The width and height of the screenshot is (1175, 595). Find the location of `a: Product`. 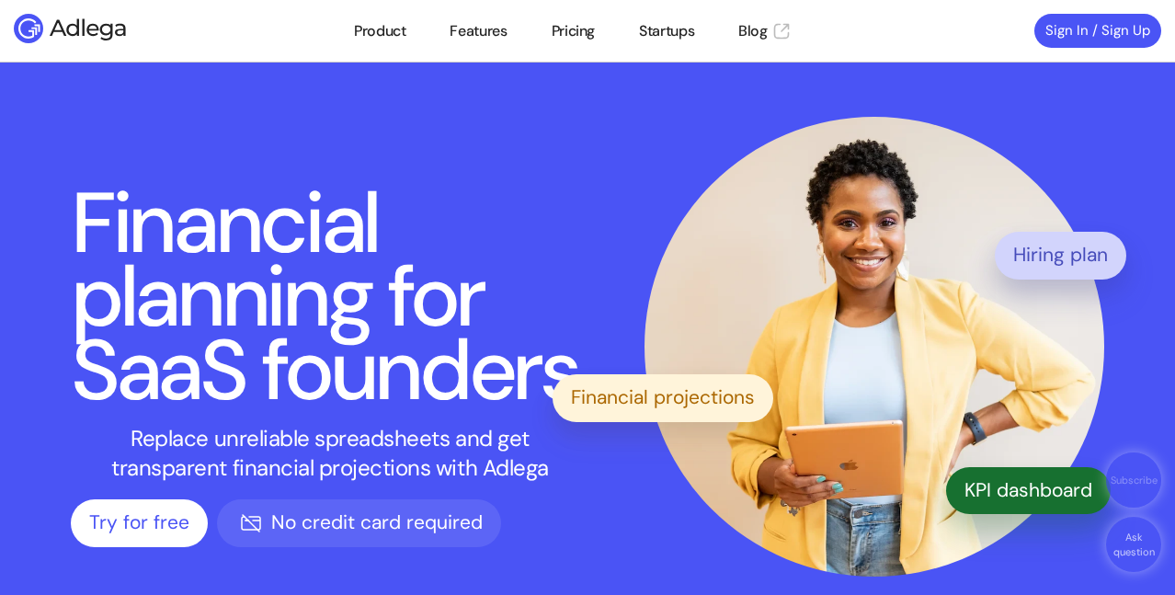

a: Product is located at coordinates (380, 31).